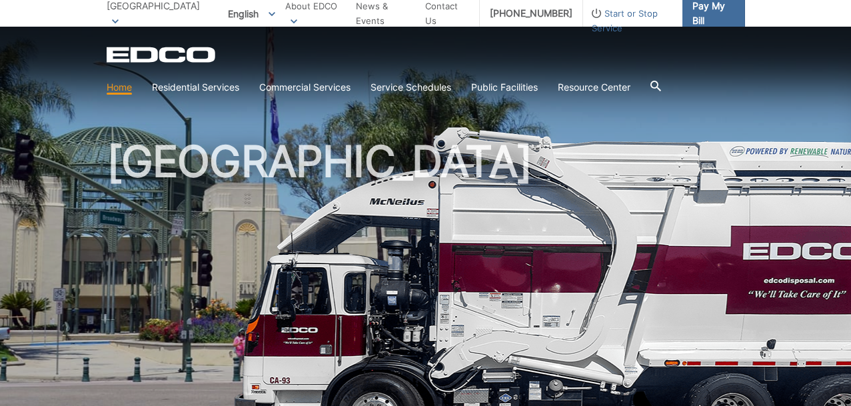  I want to click on a: Service Schedules, so click(410, 87).